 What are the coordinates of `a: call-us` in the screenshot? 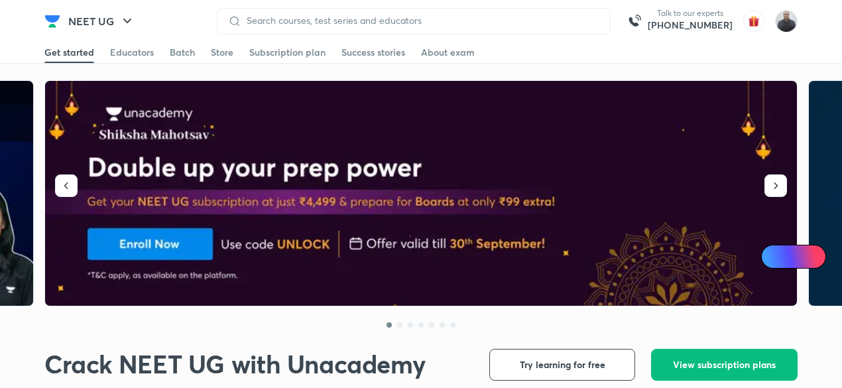 It's located at (634, 21).